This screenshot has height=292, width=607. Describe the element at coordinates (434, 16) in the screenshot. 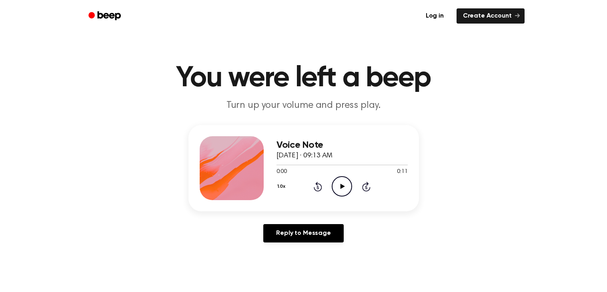

I see `a: Log in` at that location.